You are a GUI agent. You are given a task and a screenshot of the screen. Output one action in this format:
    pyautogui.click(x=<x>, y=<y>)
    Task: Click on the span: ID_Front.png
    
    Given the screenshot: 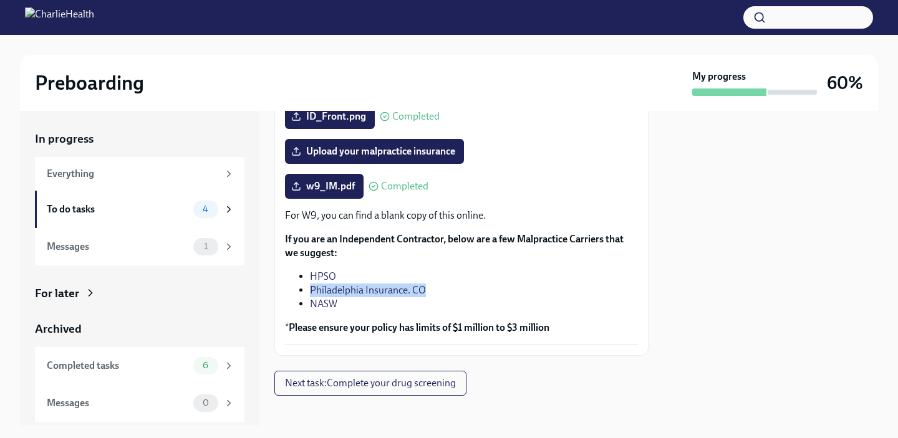 What is the action you would take?
    pyautogui.click(x=330, y=117)
    